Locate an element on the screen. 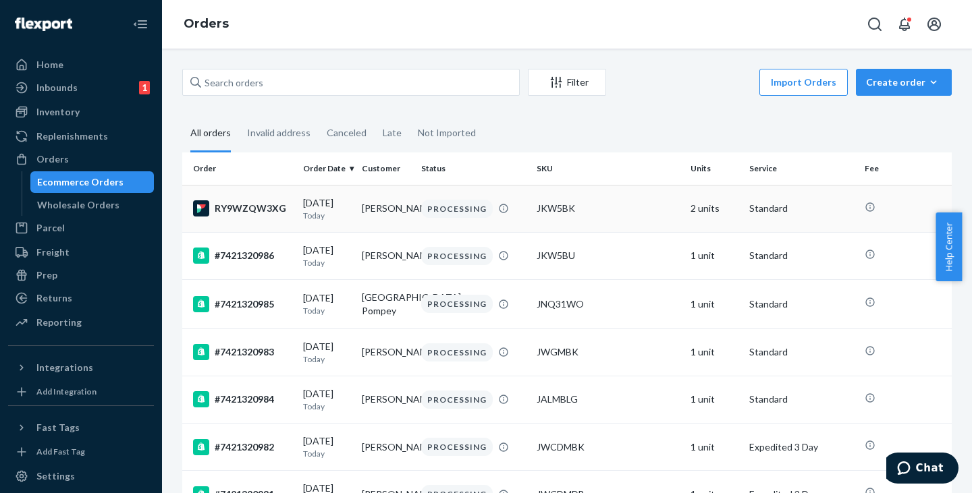  div: Returns is located at coordinates (54, 298).